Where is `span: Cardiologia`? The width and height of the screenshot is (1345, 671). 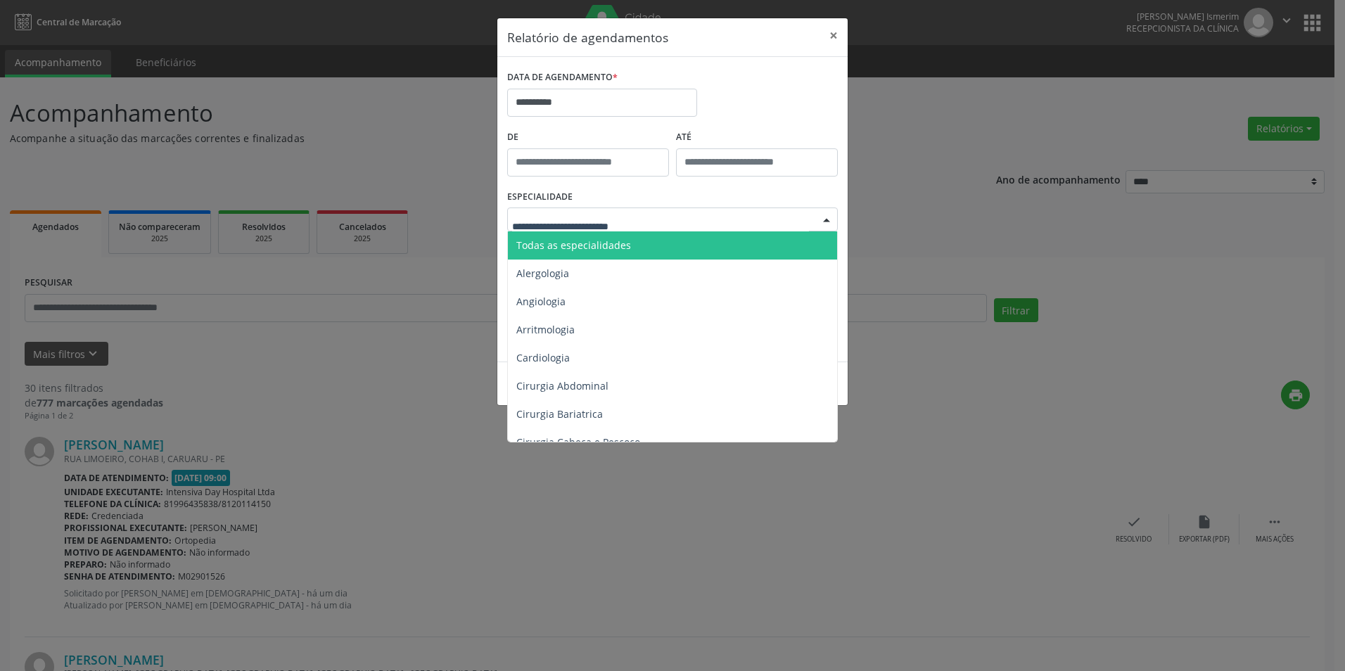 span: Cardiologia is located at coordinates (543, 357).